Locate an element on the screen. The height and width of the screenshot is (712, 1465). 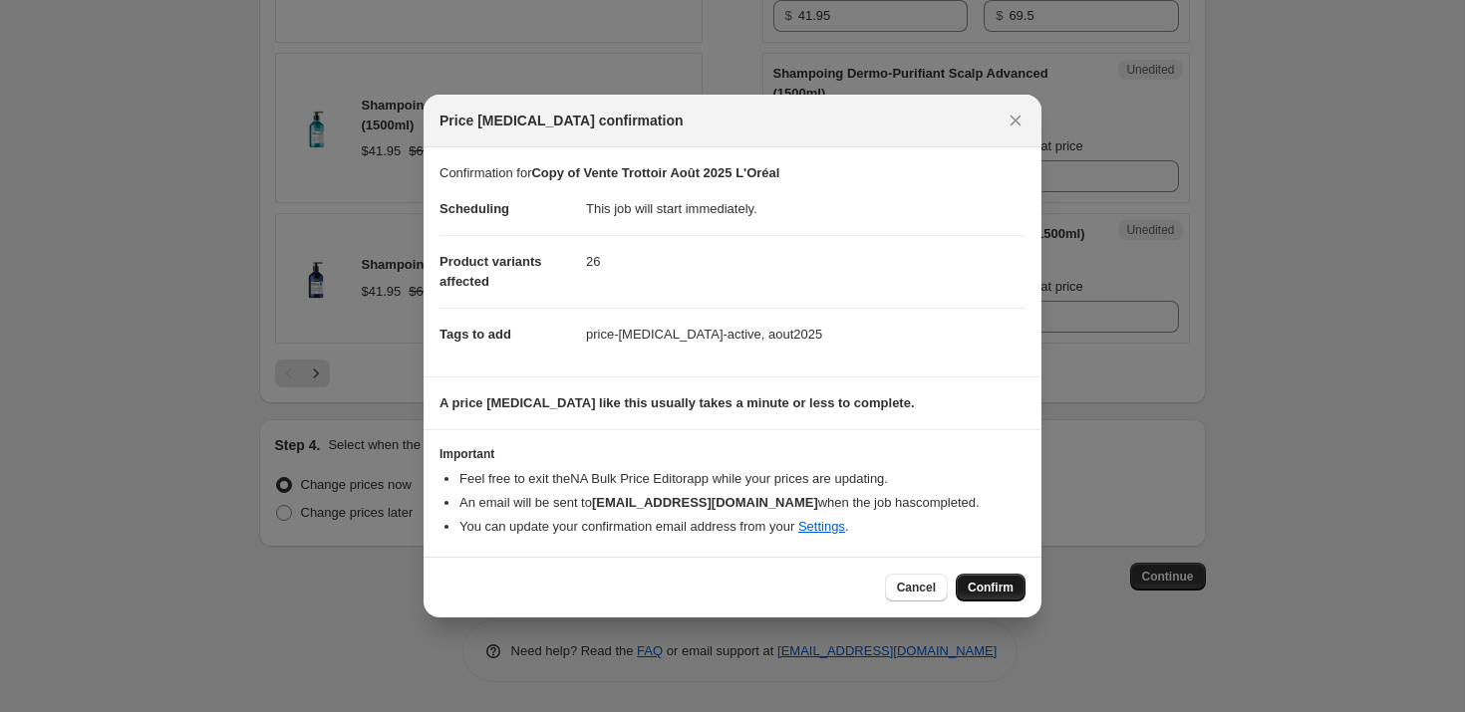
li: Feel free to exit the NA Bulk Price Editor app while your prices are updating. is located at coordinates (742, 479).